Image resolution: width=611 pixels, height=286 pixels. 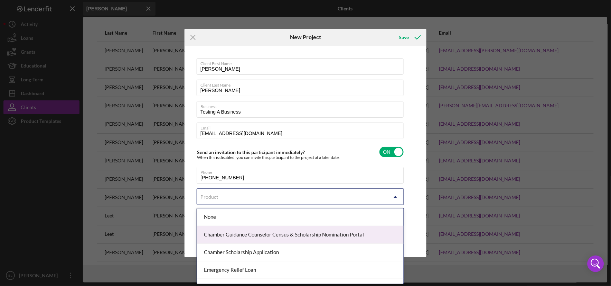 I want to click on div: None, so click(x=300, y=217).